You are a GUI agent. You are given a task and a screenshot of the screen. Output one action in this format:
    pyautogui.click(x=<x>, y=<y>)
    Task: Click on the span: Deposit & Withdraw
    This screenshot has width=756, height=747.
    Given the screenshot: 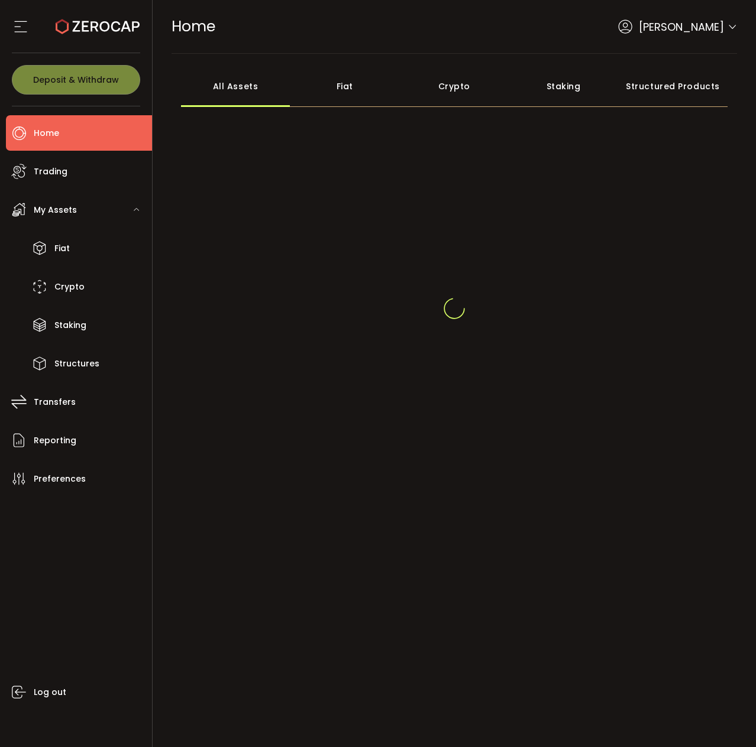 What is the action you would take?
    pyautogui.click(x=76, y=80)
    